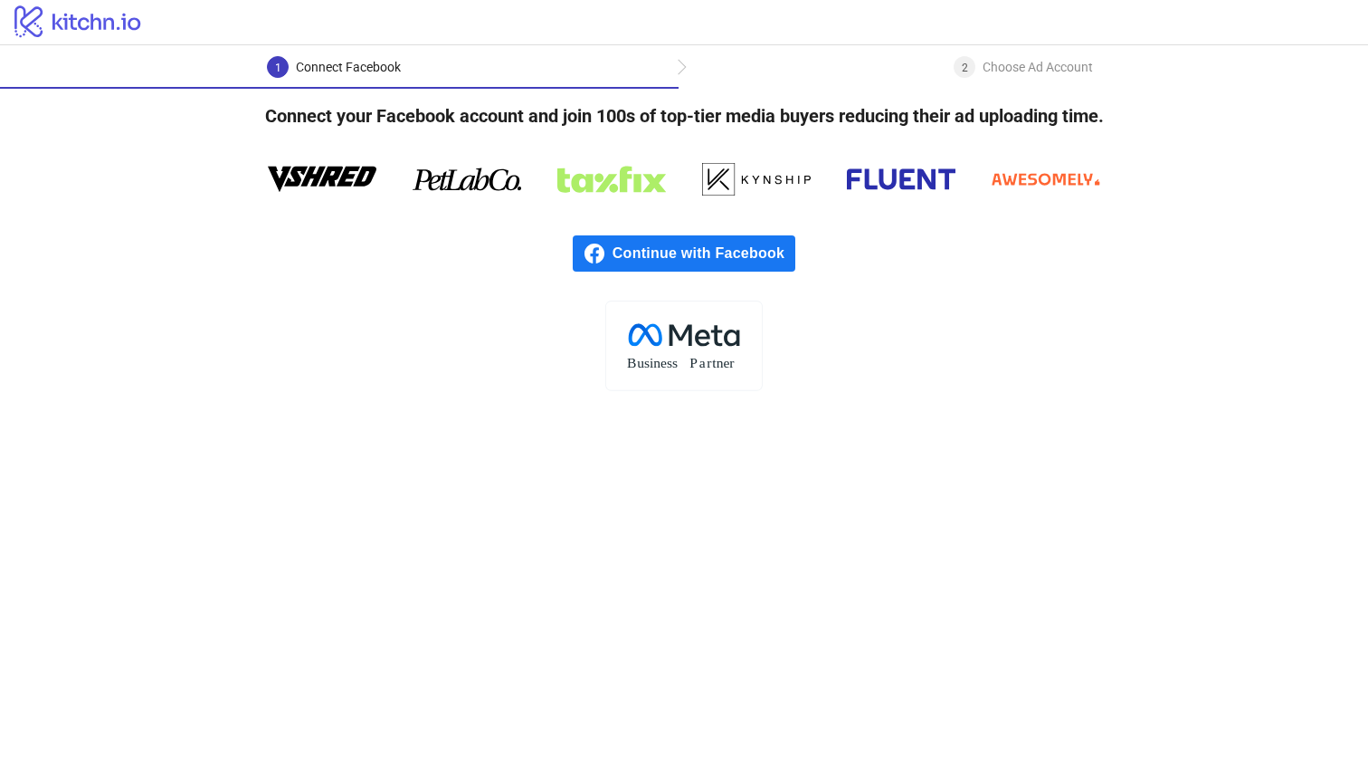 The height and width of the screenshot is (776, 1368). What do you see at coordinates (1038, 67) in the screenshot?
I see `div: Choose Ad Account` at bounding box center [1038, 67].